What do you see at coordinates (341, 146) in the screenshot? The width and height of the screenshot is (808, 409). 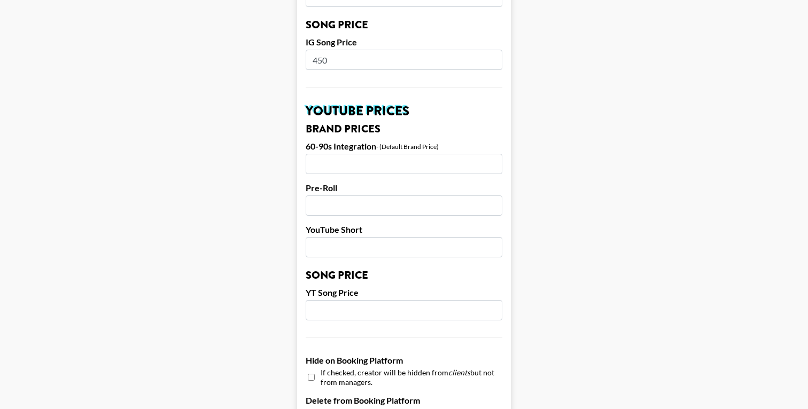 I see `label: 60-90s Integration` at bounding box center [341, 146].